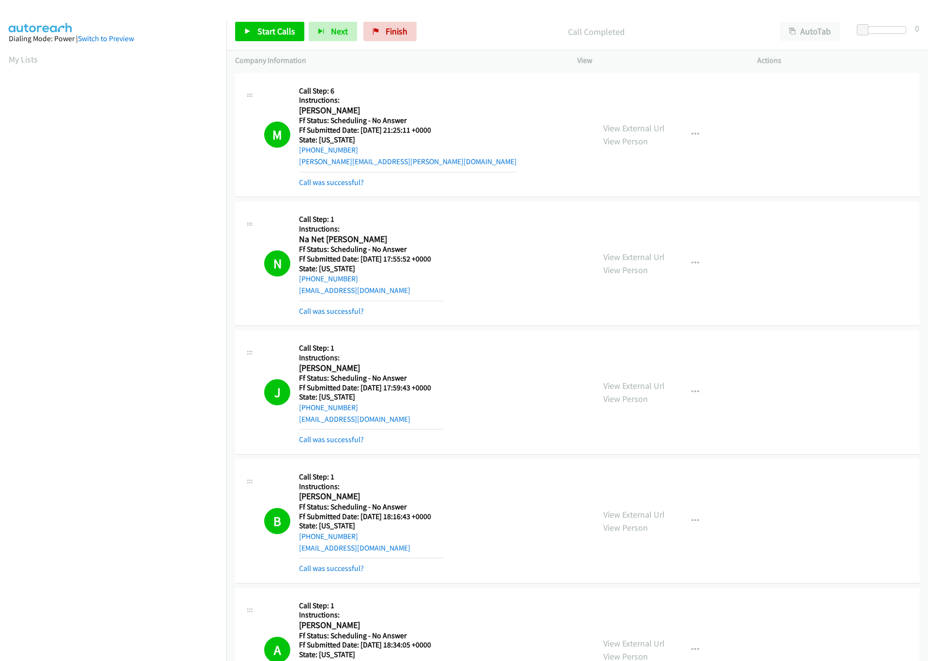 This screenshot has width=928, height=661. I want to click on h1: B, so click(277, 521).